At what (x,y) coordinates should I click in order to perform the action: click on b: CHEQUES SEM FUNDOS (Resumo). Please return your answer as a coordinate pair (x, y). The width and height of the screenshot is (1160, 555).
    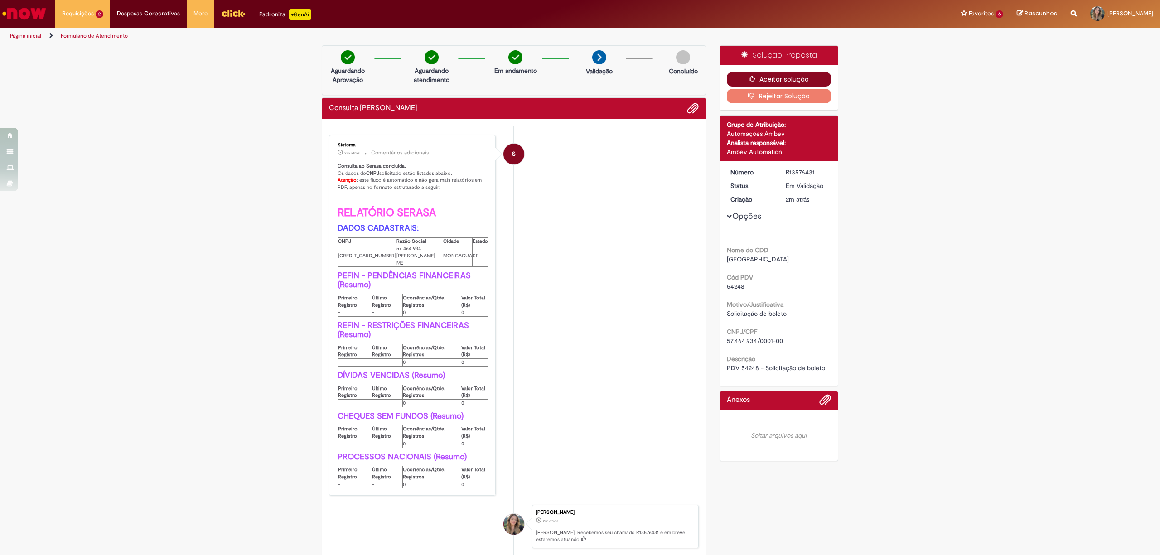
    Looking at the image, I should click on (400, 416).